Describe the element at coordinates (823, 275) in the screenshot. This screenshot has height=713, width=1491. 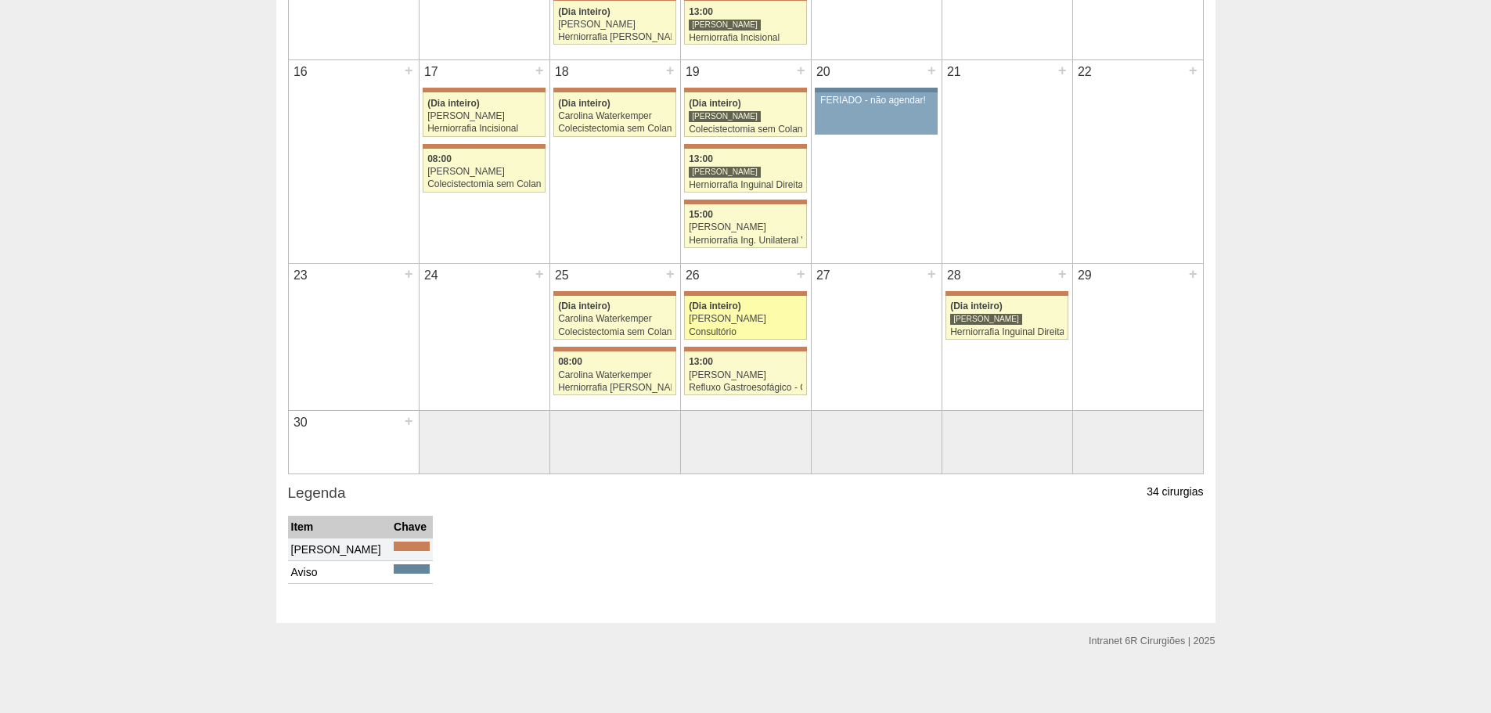
I see `div: 27` at that location.